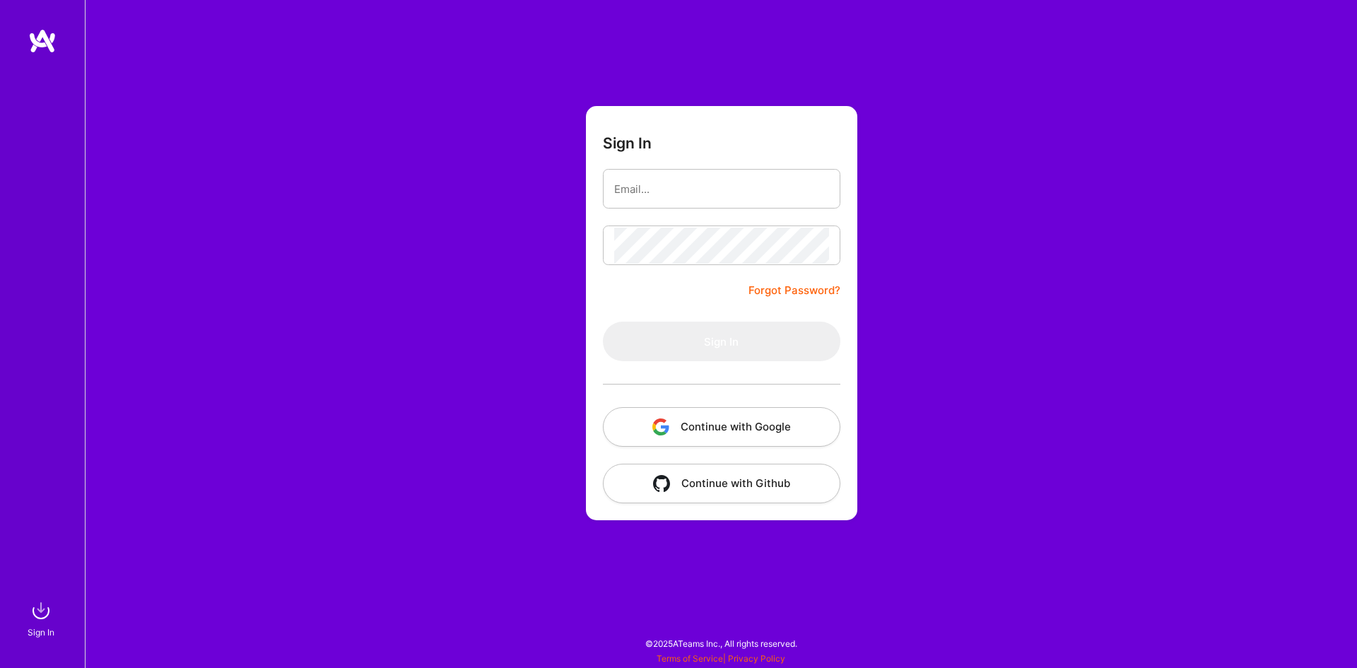  Describe the element at coordinates (41, 632) in the screenshot. I see `div: Sign In` at that location.